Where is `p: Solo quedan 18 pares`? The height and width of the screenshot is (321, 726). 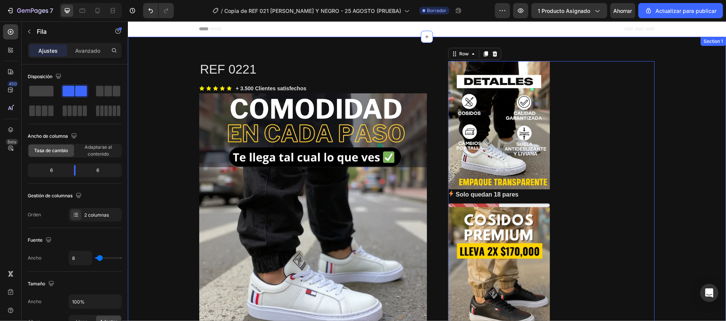 p: Solo quedan 18 pares is located at coordinates (359, 174).